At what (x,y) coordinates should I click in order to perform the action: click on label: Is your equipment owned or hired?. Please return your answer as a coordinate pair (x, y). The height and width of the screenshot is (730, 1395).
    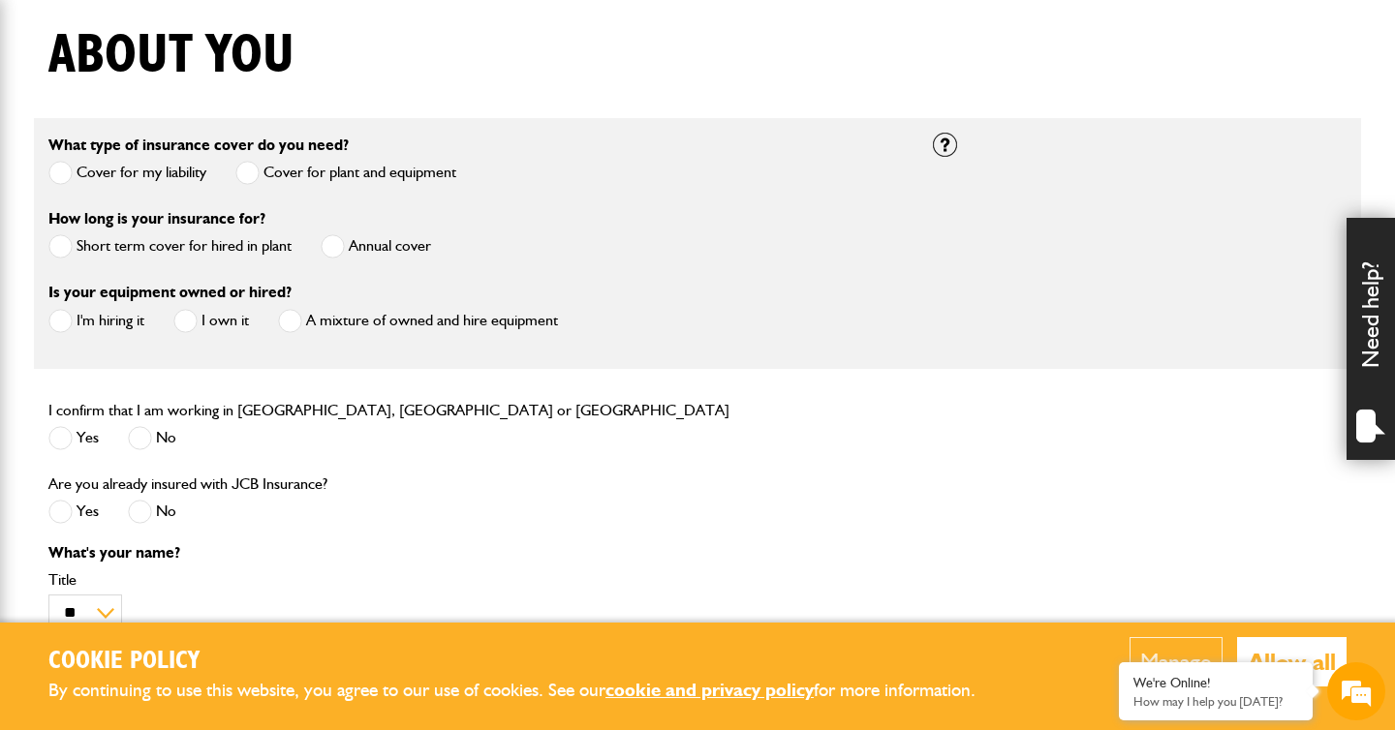
    Looking at the image, I should click on (170, 293).